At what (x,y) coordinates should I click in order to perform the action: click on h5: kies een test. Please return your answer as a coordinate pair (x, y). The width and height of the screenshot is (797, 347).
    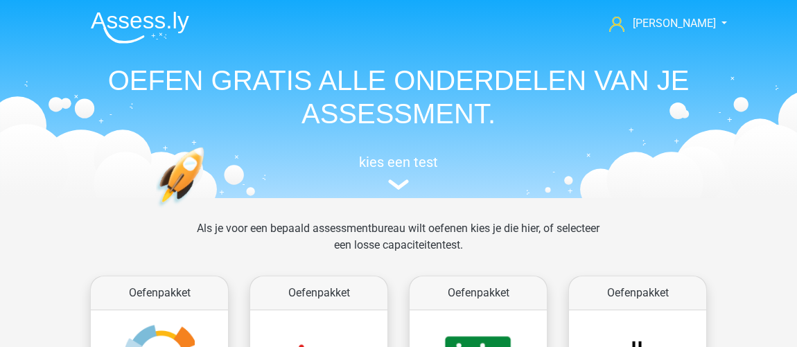
    Looking at the image, I should click on (399, 162).